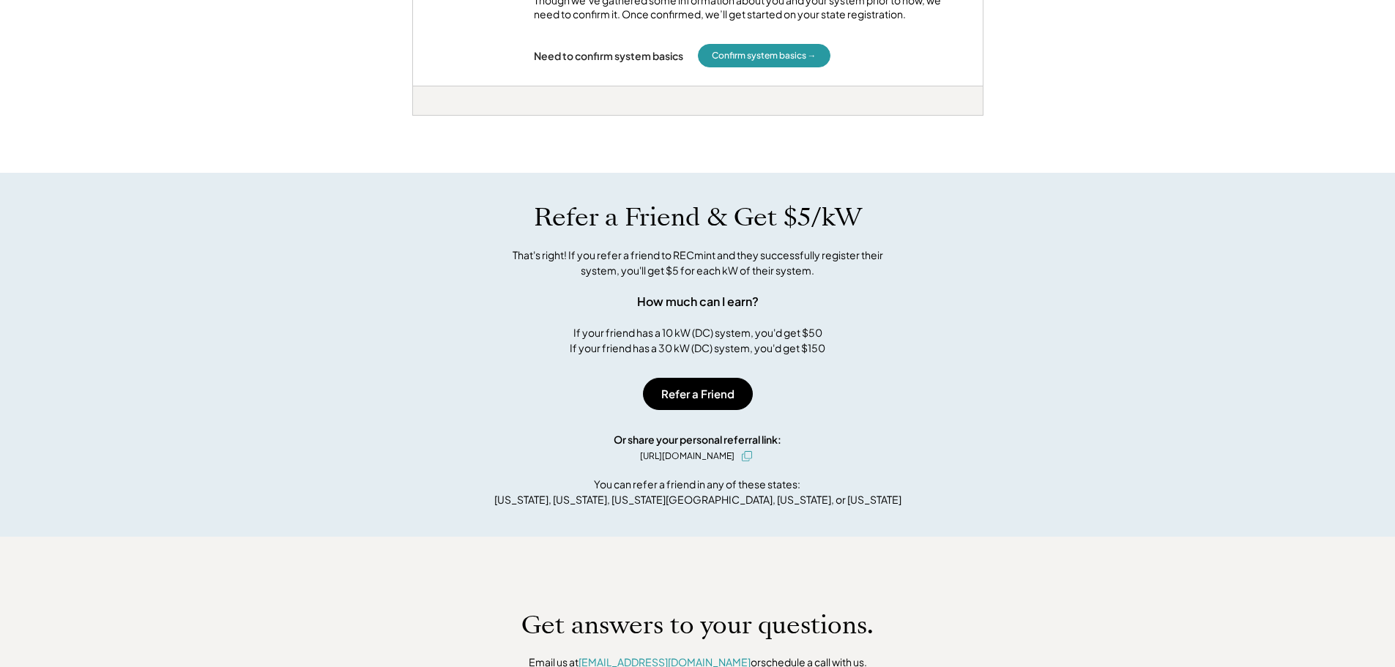 This screenshot has height=667, width=1395. What do you see at coordinates (697, 340) in the screenshot?
I see `div: If your friend has a 10 kW (DC) system, you'd get $50 If your friend has a 30 kW (DC) system, you...` at bounding box center [697, 340].